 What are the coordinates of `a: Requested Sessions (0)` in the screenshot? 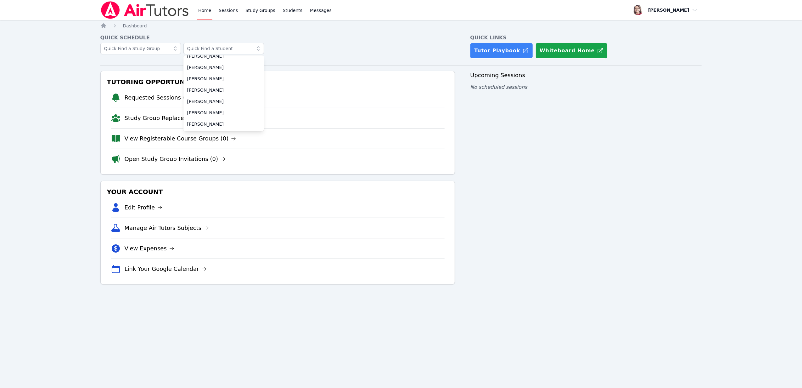 It's located at (161, 98).